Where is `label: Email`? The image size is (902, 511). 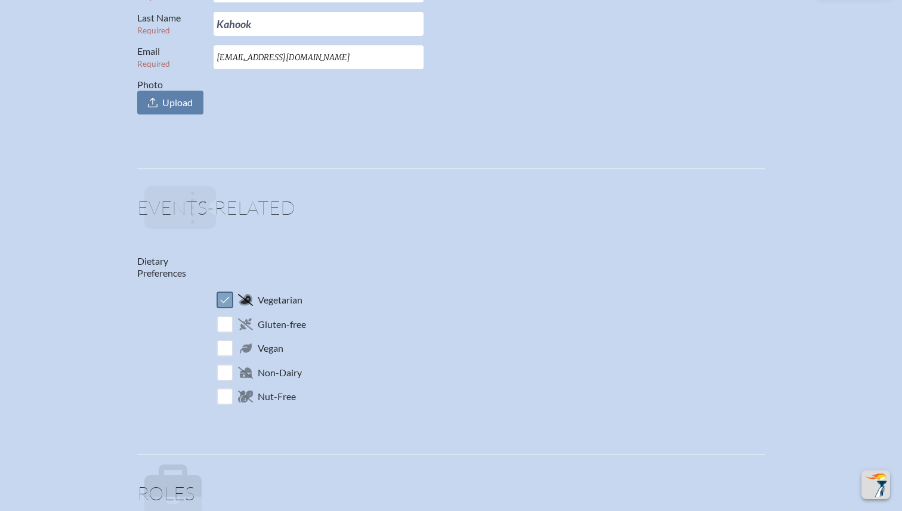
label: Email is located at coordinates (171, 57).